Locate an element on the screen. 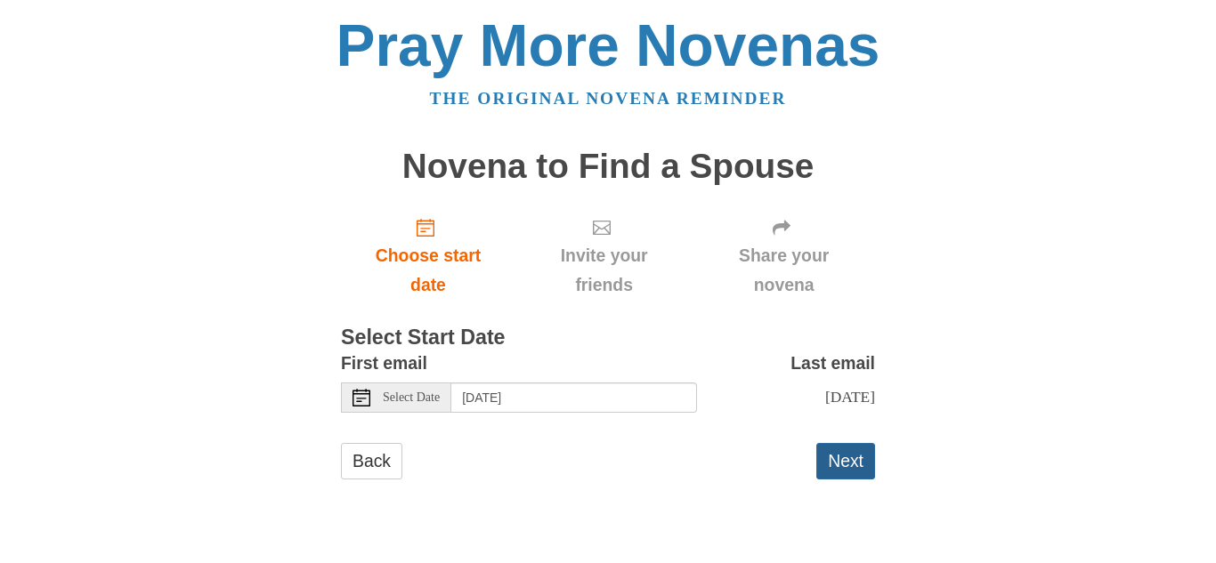 This screenshot has height=563, width=1216. a: Back is located at coordinates (371, 461).